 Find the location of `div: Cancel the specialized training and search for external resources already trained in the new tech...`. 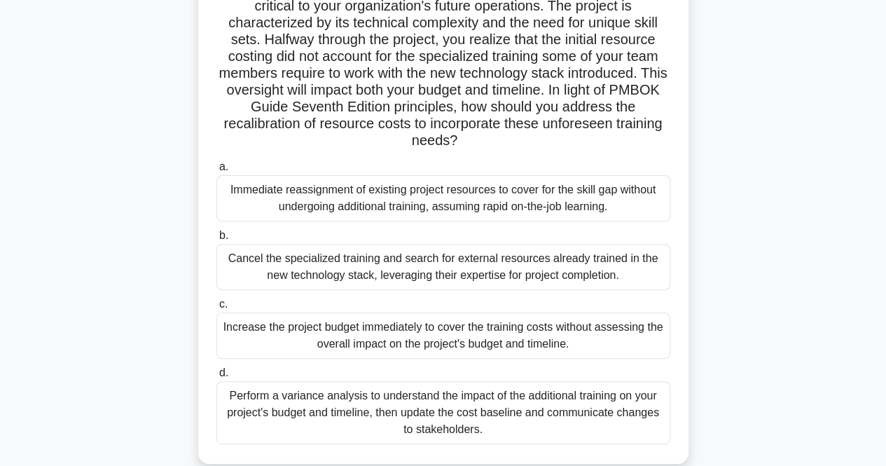

div: Cancel the specialized training and search for external resources already trained in the new tech... is located at coordinates (443, 267).